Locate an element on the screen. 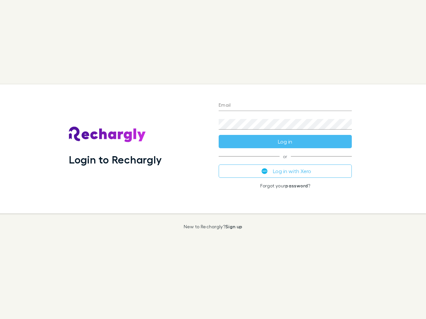  a: password is located at coordinates (296, 186).